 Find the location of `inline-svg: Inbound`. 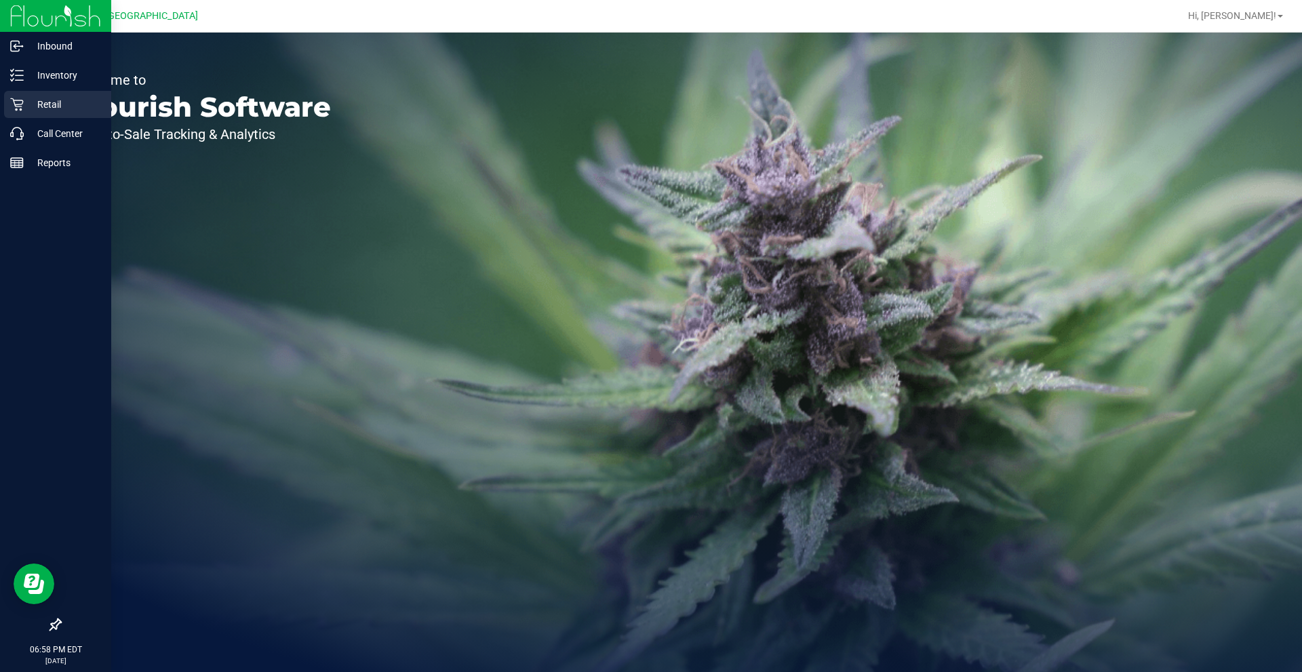

inline-svg: Inbound is located at coordinates (17, 46).